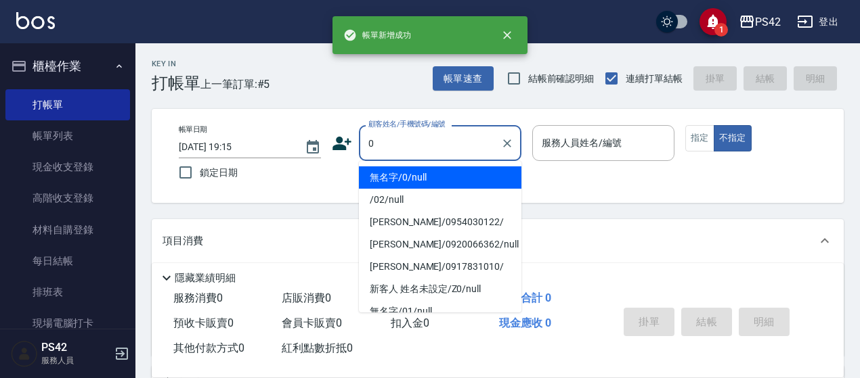  Describe the element at coordinates (440, 200) in the screenshot. I see `li: /02/null` at that location.